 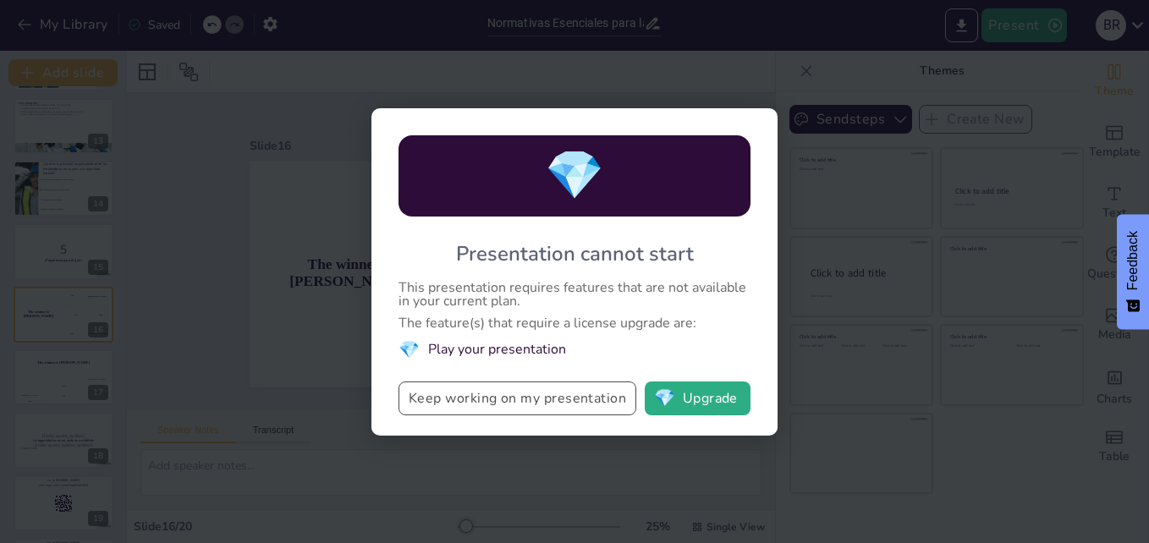 I want to click on div: Presentation cannot start, so click(x=575, y=254).